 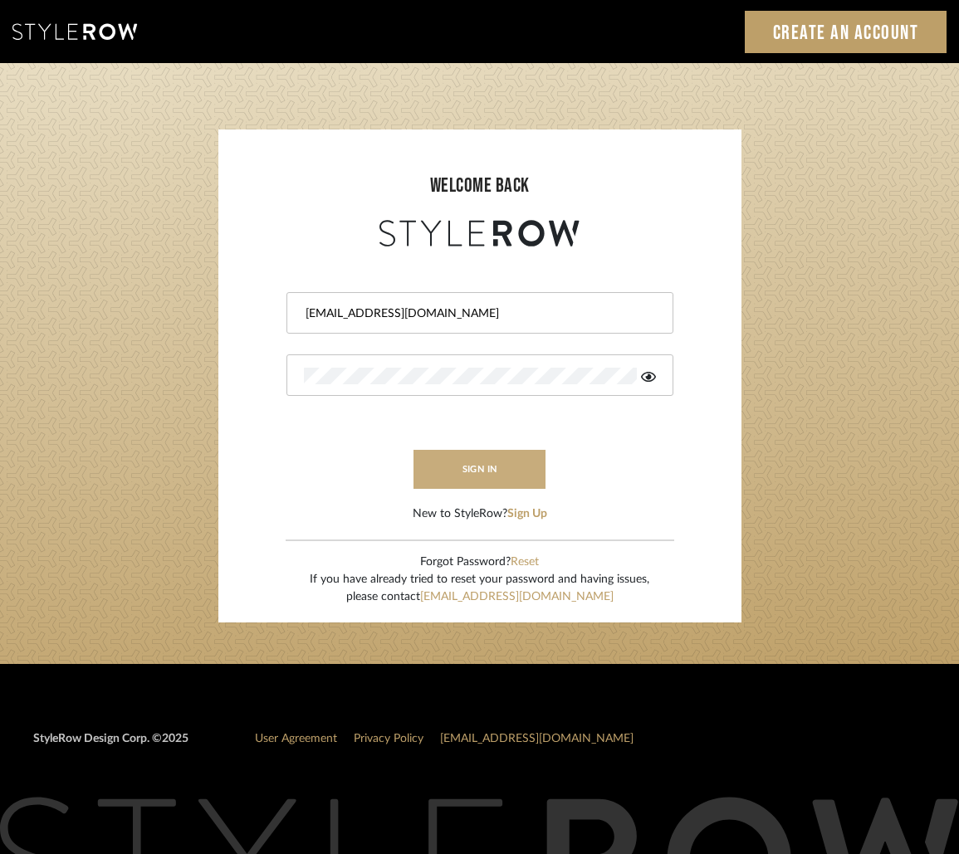 What do you see at coordinates (477, 314) in the screenshot?
I see `input: Email Address` at bounding box center [477, 314].